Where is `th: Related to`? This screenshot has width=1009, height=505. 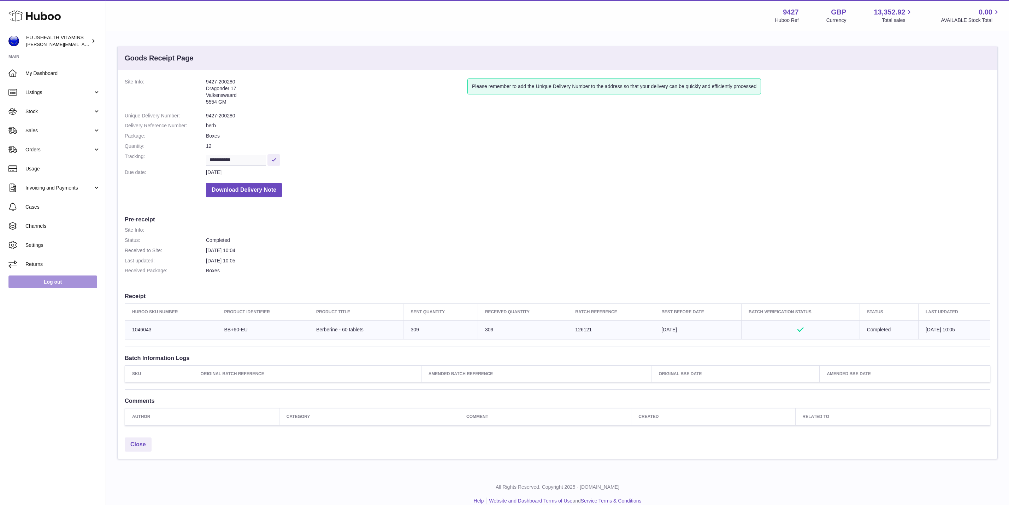
th: Related to is located at coordinates (893, 416).